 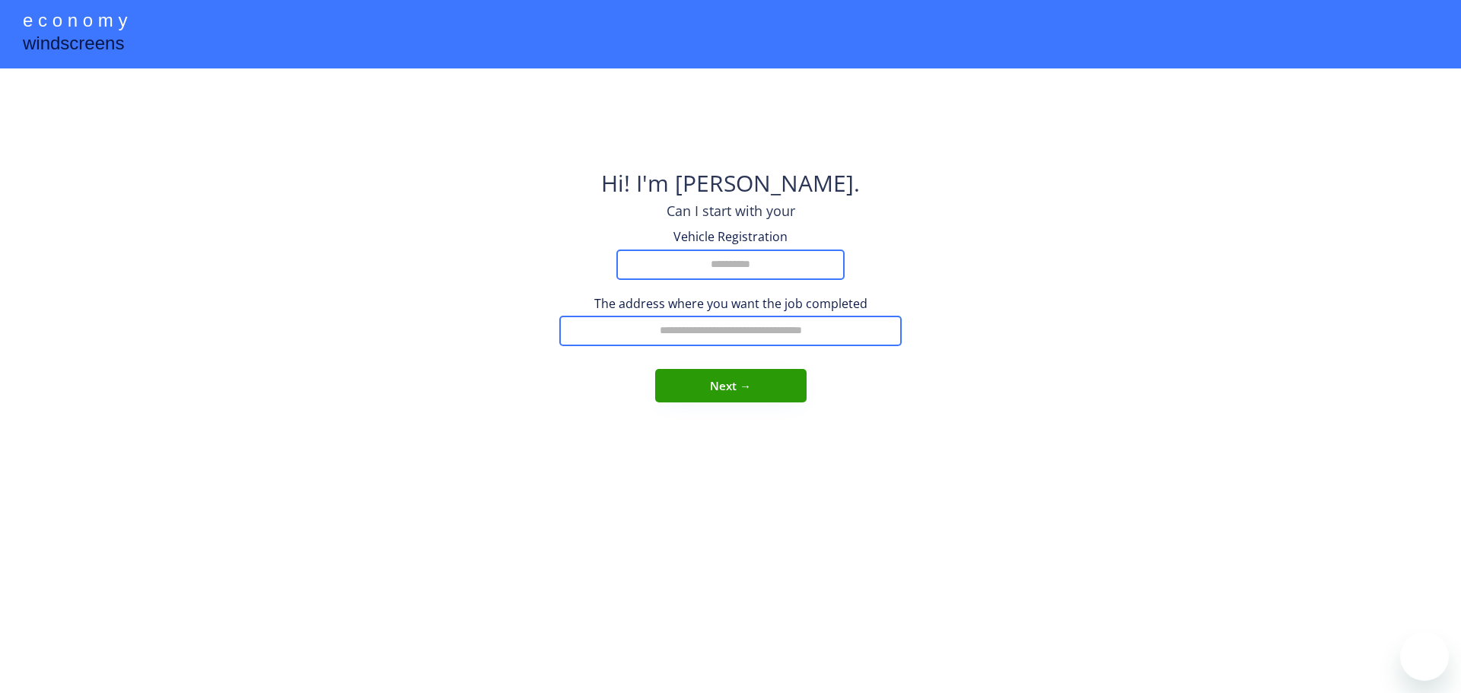 What do you see at coordinates (73, 45) in the screenshot?
I see `div: windscreens` at bounding box center [73, 45].